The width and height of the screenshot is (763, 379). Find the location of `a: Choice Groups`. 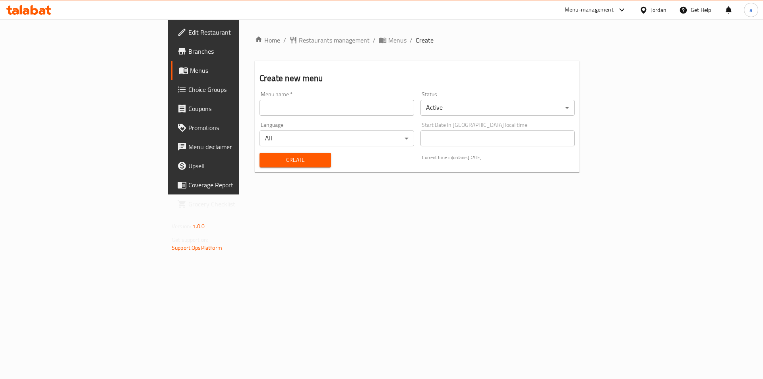

a: Choice Groups is located at coordinates (233, 89).